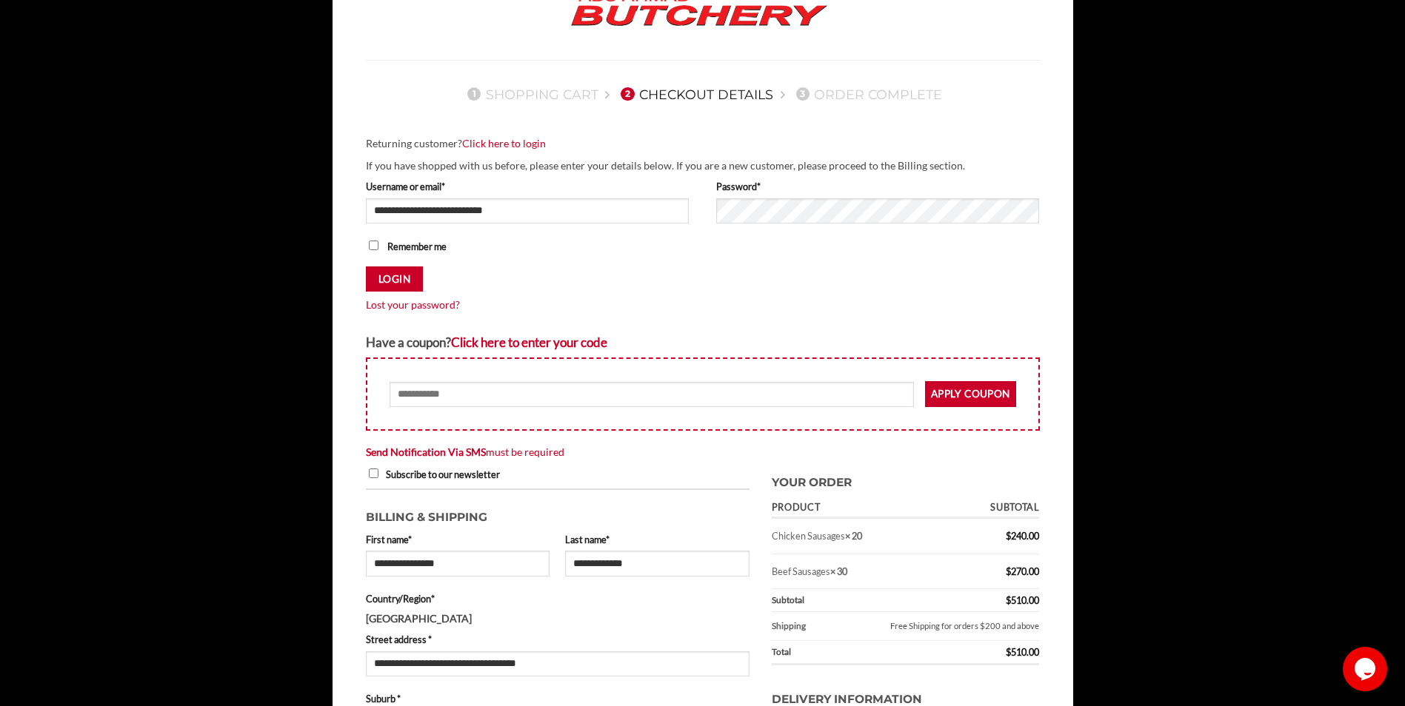  Describe the element at coordinates (529, 342) in the screenshot. I see `a: Enter your coupon code` at that location.